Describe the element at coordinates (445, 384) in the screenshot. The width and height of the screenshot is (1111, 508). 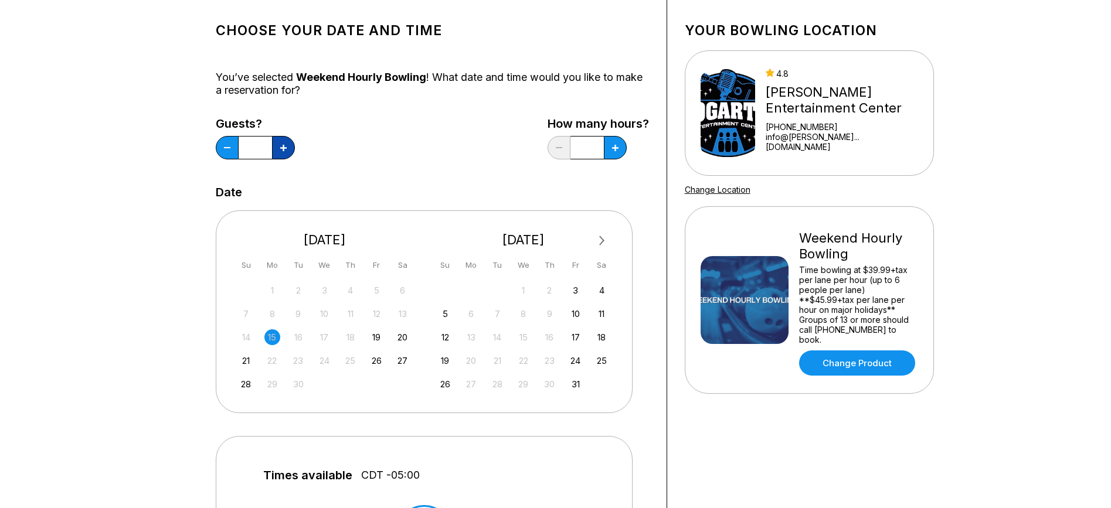
I see `div: Choose Sunday, October 26th, 2025` at that location.